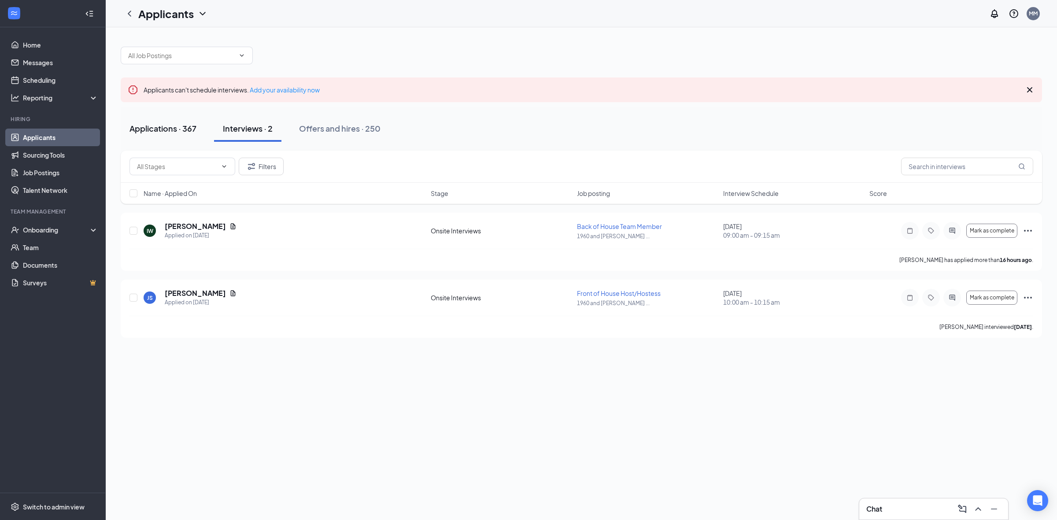 Image resolution: width=1057 pixels, height=520 pixels. I want to click on svg: Collapse, so click(89, 14).